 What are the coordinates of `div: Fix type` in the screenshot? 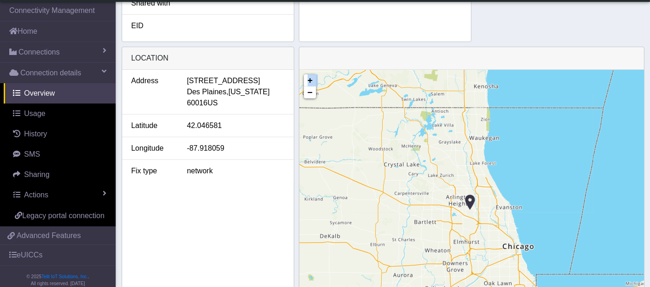 It's located at (152, 171).